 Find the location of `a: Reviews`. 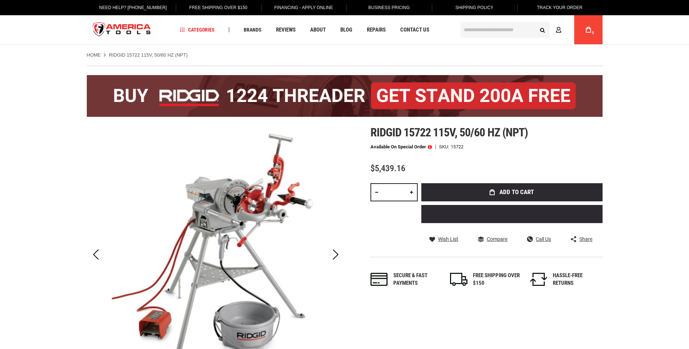

a: Reviews is located at coordinates (286, 30).